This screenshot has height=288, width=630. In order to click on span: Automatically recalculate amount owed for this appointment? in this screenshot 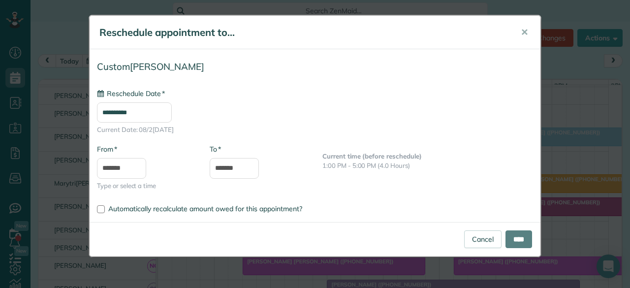, I will do `click(205, 209)`.